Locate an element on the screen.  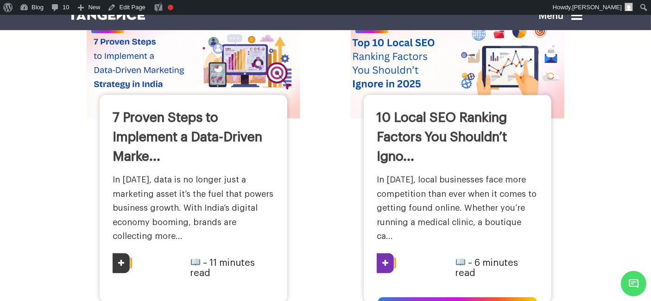
span: 11 is located at coordinates (213, 263).